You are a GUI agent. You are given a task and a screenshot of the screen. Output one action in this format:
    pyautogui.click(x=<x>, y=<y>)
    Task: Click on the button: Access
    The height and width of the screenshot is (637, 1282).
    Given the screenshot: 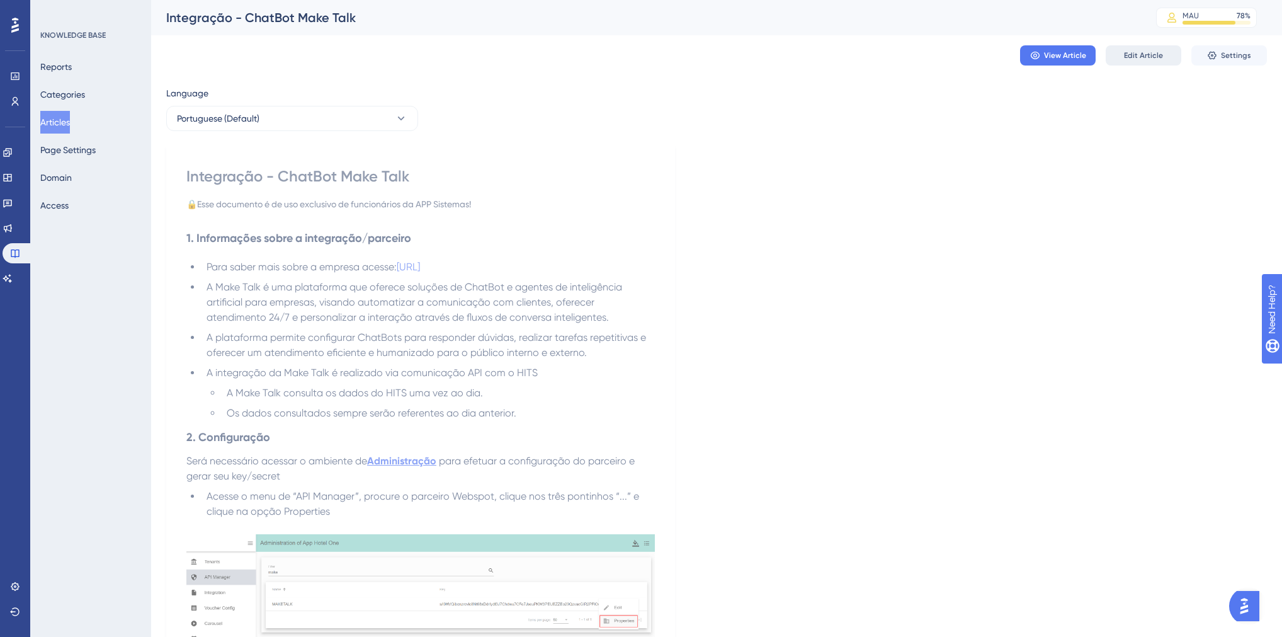 What is the action you would take?
    pyautogui.click(x=54, y=205)
    